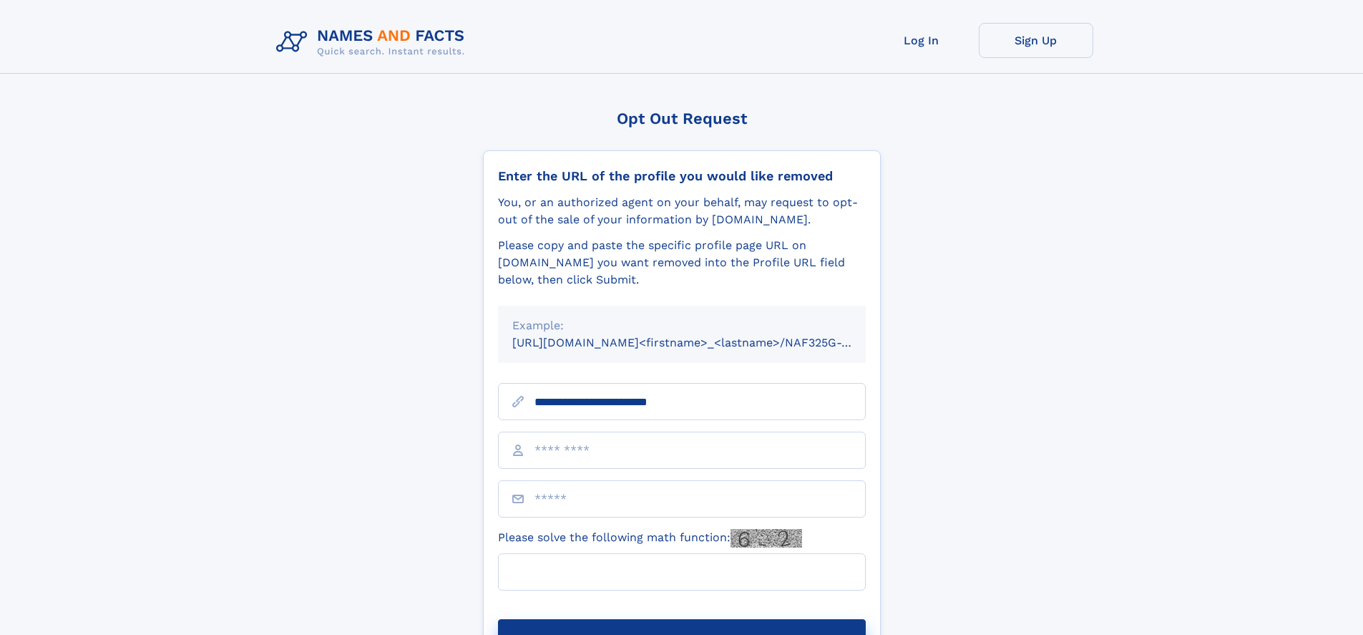  Describe the element at coordinates (682, 176) in the screenshot. I see `div: Enter the URL of the profile you would like removed` at that location.